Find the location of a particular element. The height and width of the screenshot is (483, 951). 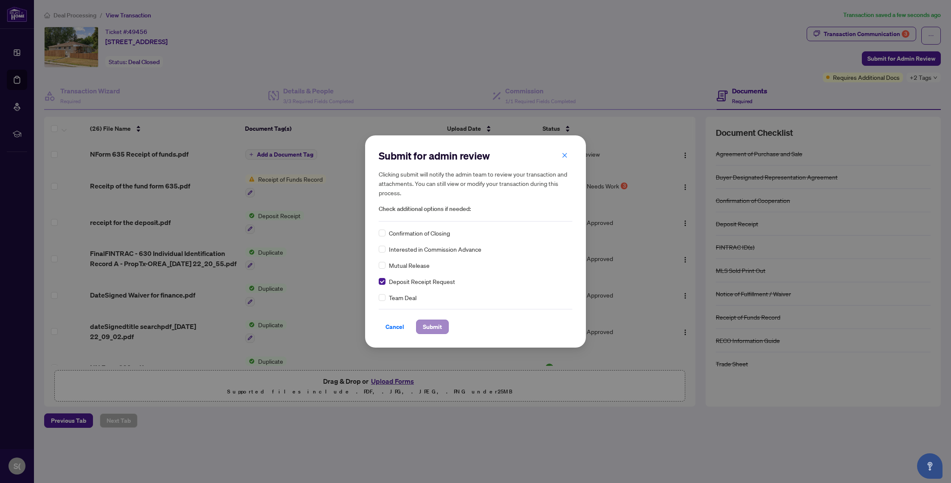

span: Deposit Receipt Request is located at coordinates (422, 281).